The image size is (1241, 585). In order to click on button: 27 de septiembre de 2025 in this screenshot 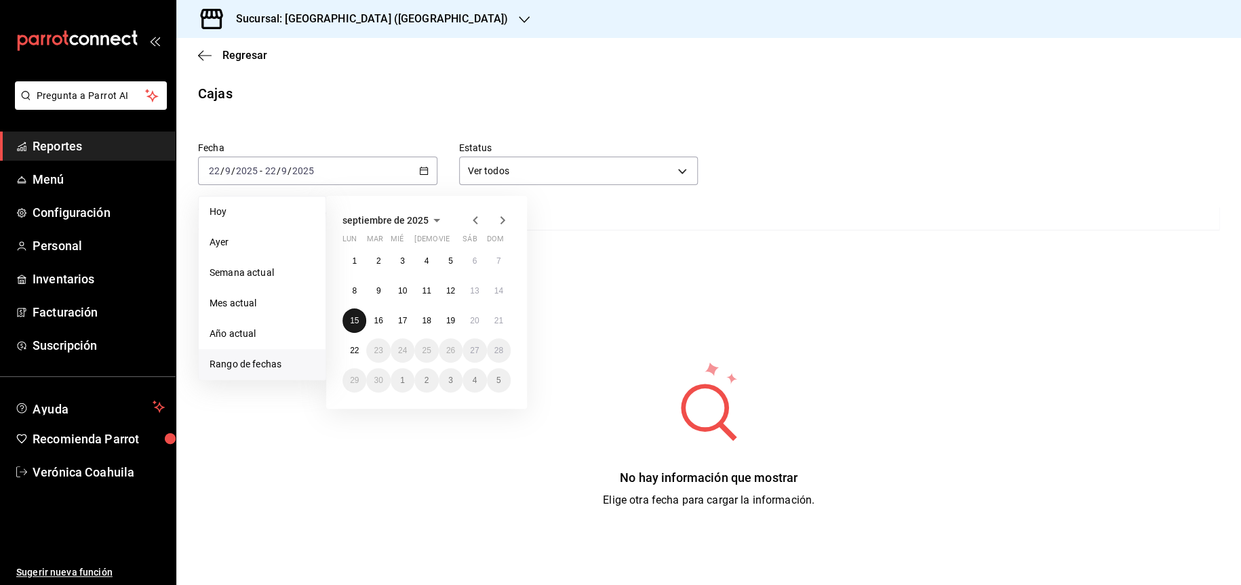, I will do `click(474, 351)`.